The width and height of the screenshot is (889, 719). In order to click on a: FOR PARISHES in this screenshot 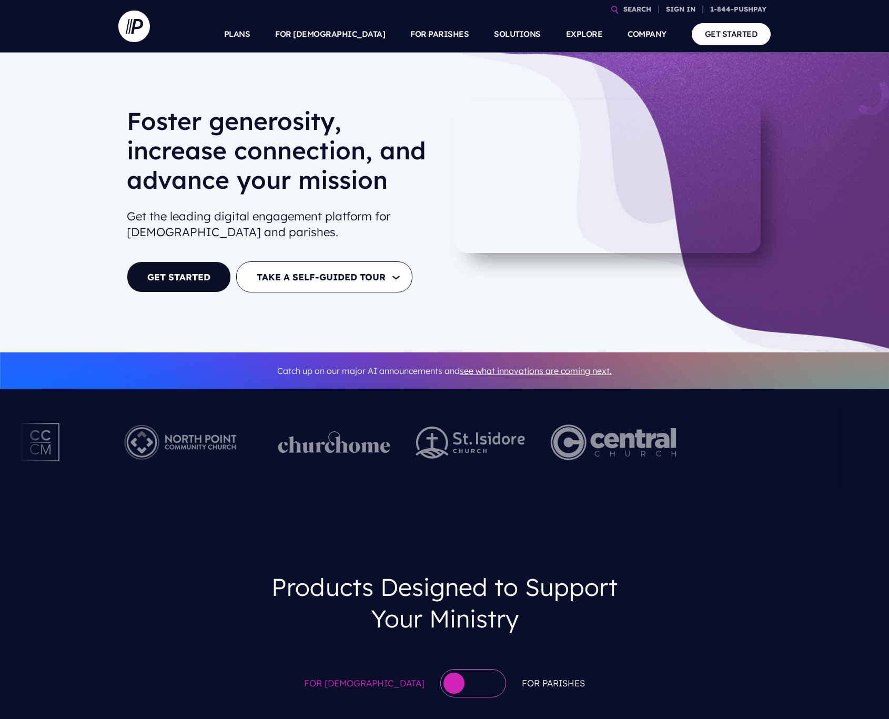, I will do `click(439, 34)`.